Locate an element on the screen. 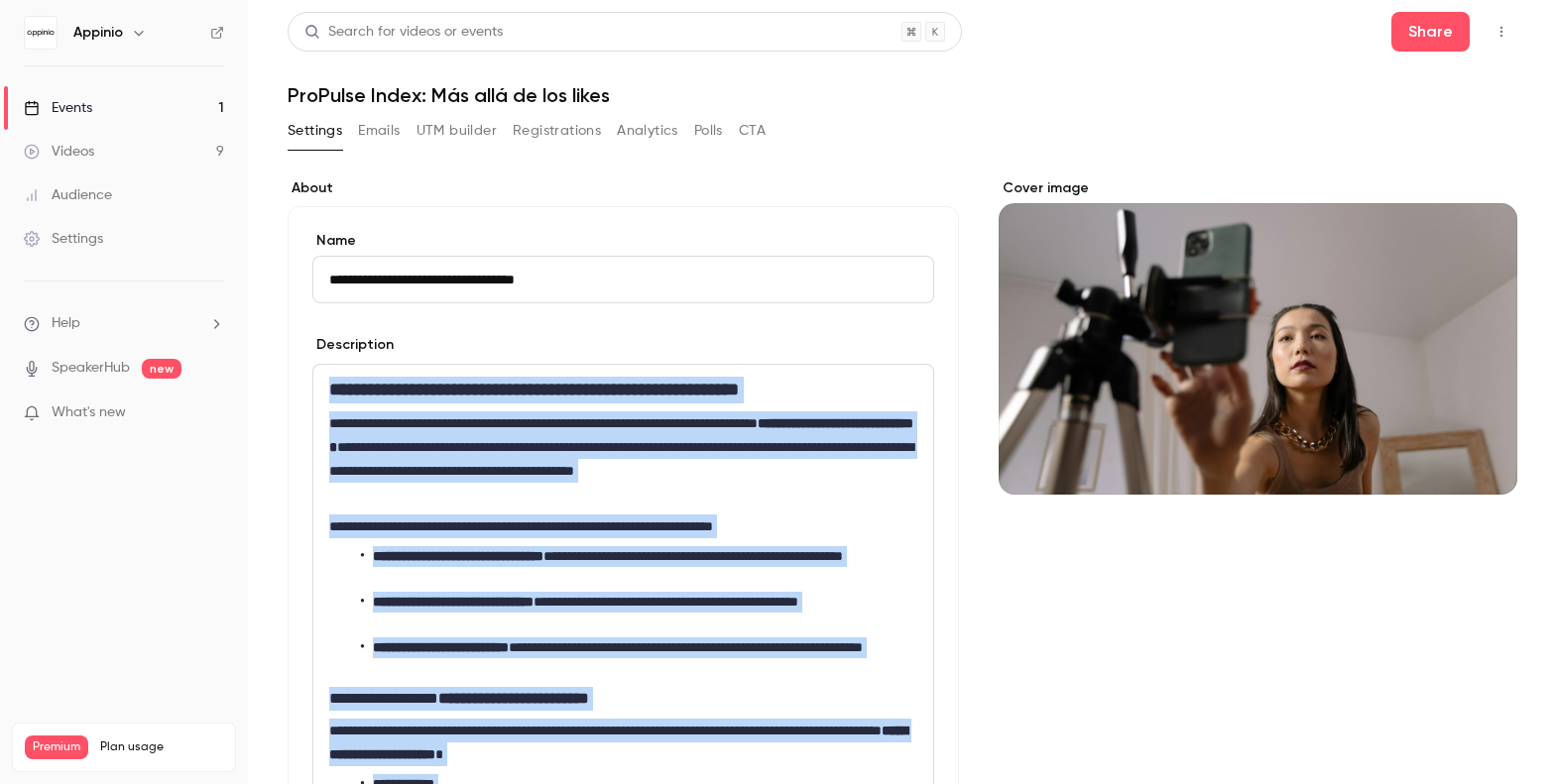 The width and height of the screenshot is (1557, 784). button: Share is located at coordinates (1430, 32).